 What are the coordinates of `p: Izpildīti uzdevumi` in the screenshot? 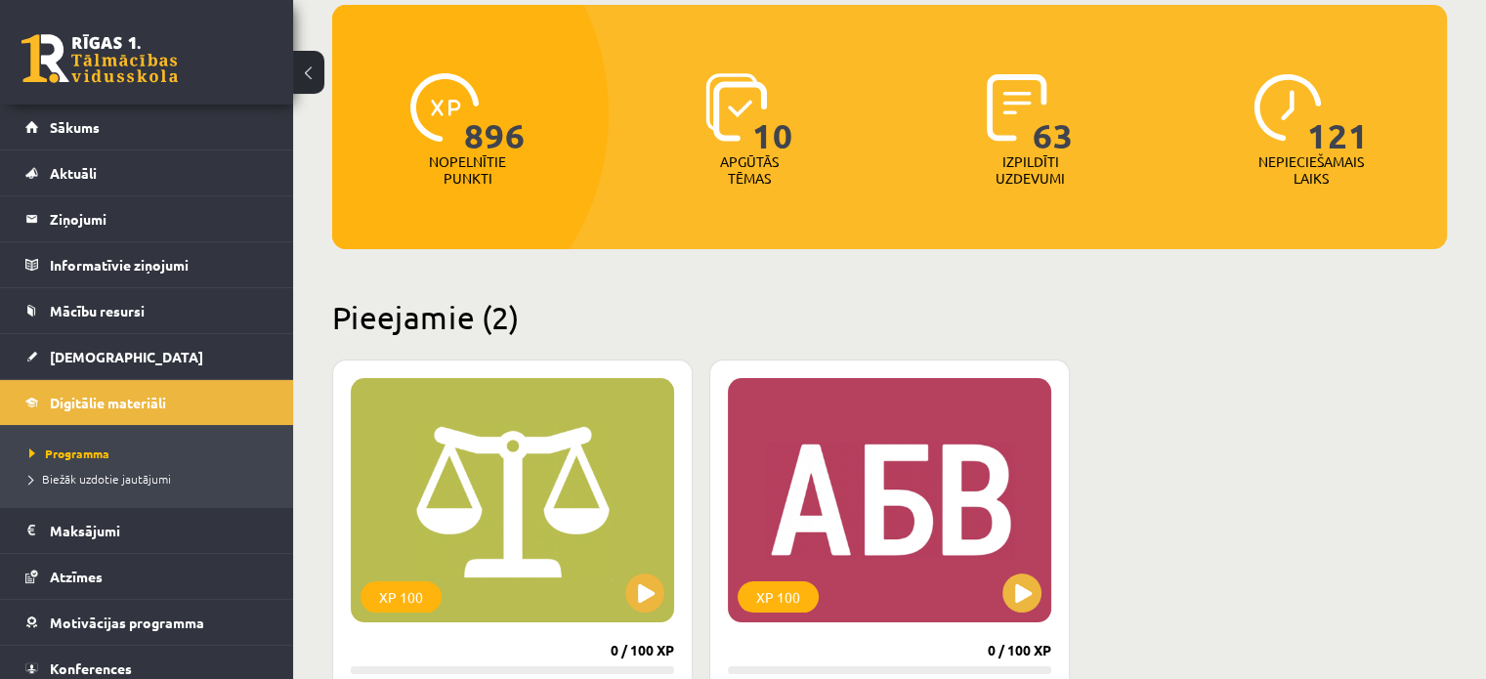 It's located at (1030, 170).